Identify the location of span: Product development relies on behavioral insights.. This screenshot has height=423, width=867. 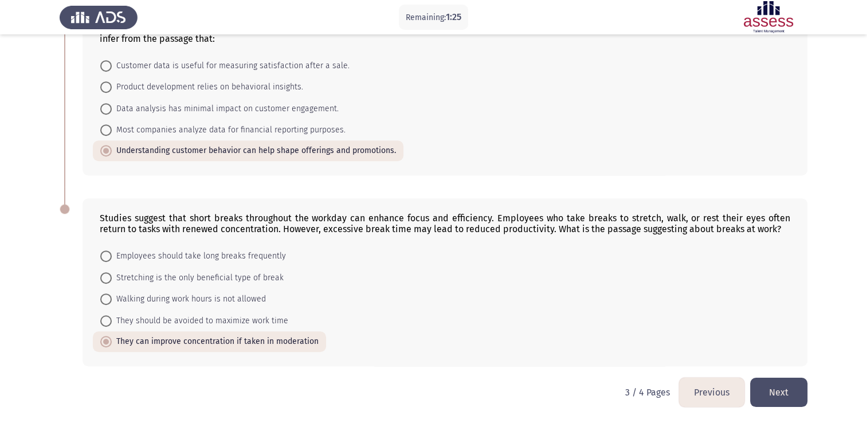
(207, 87).